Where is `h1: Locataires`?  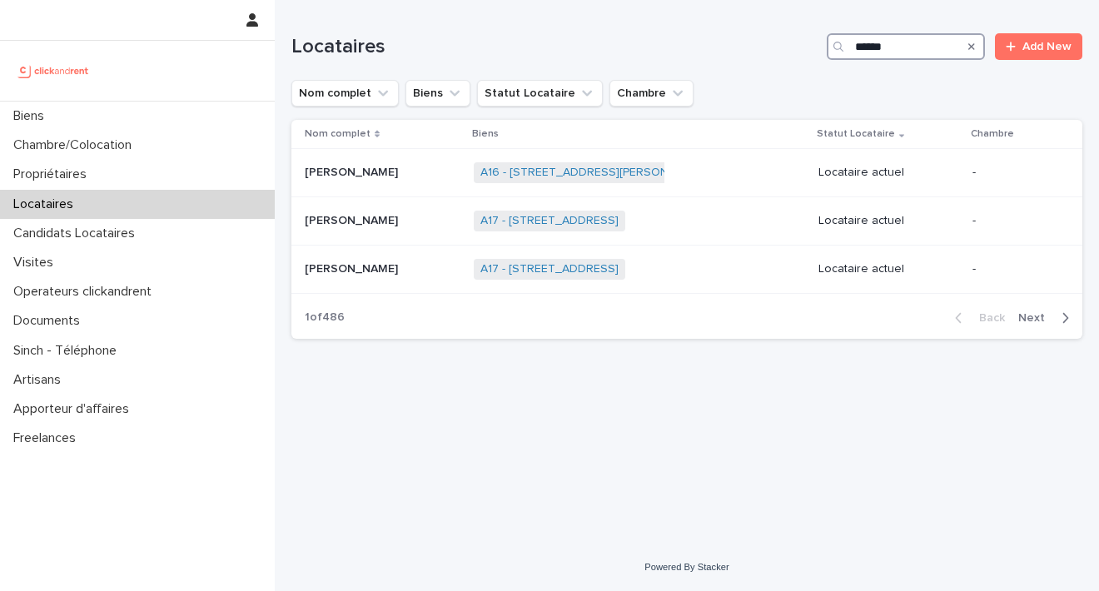
h1: Locataires is located at coordinates (555, 47).